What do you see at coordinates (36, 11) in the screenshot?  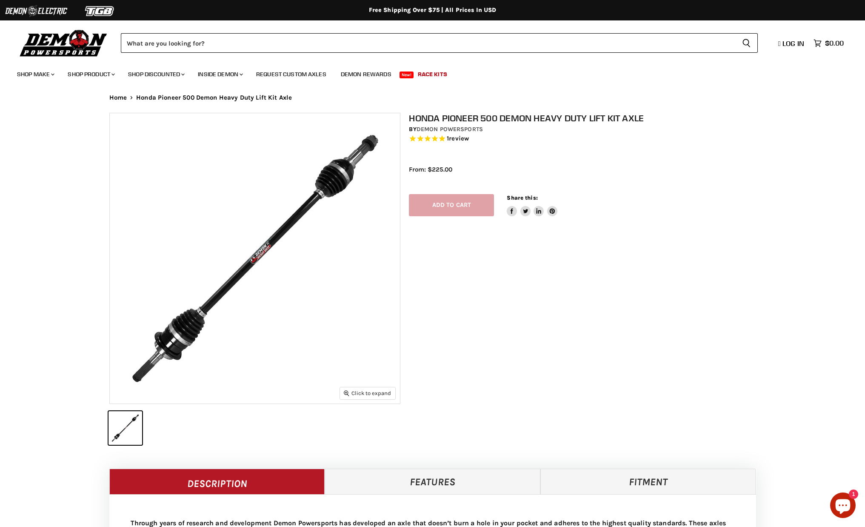 I see `img: Demon Electric Logo 2` at bounding box center [36, 11].